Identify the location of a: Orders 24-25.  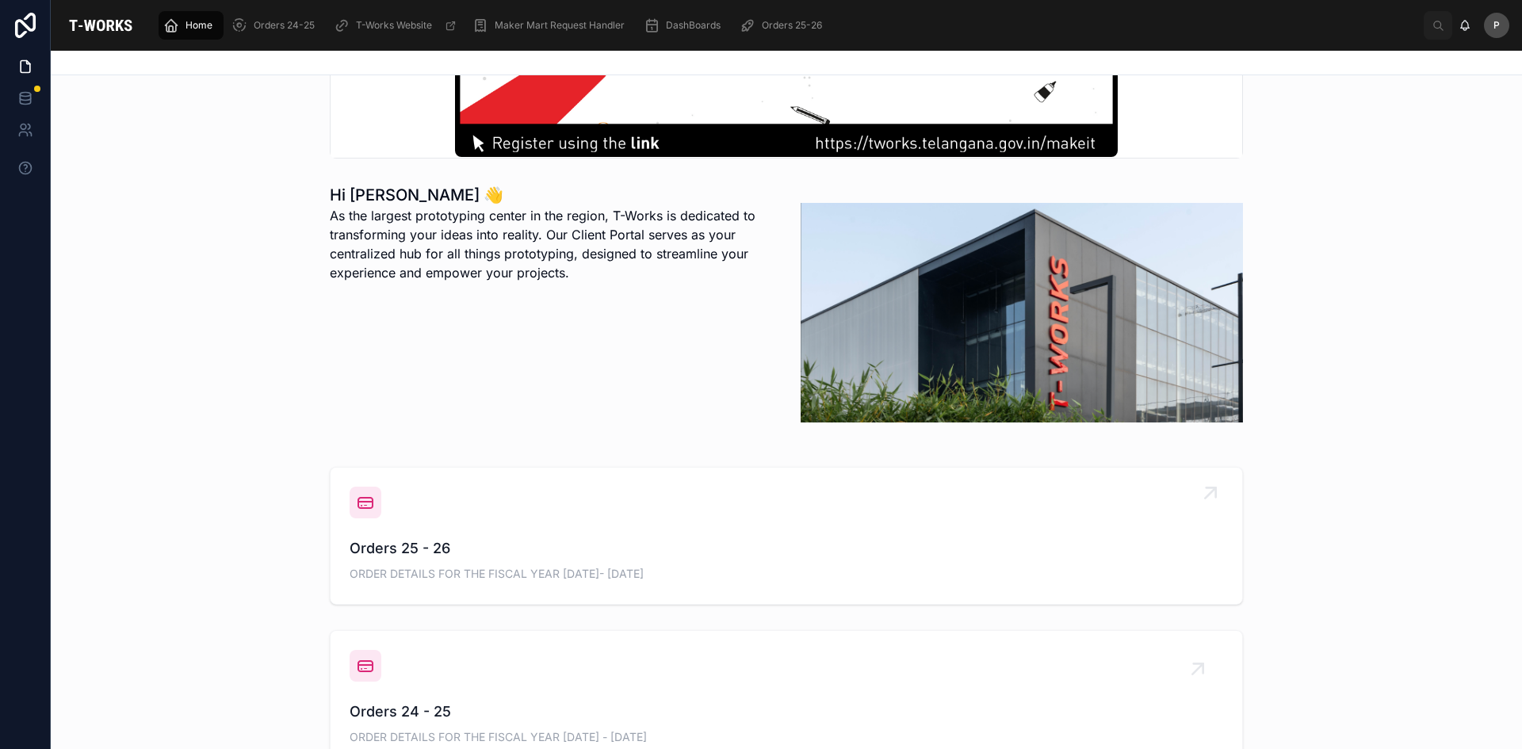
(276, 25).